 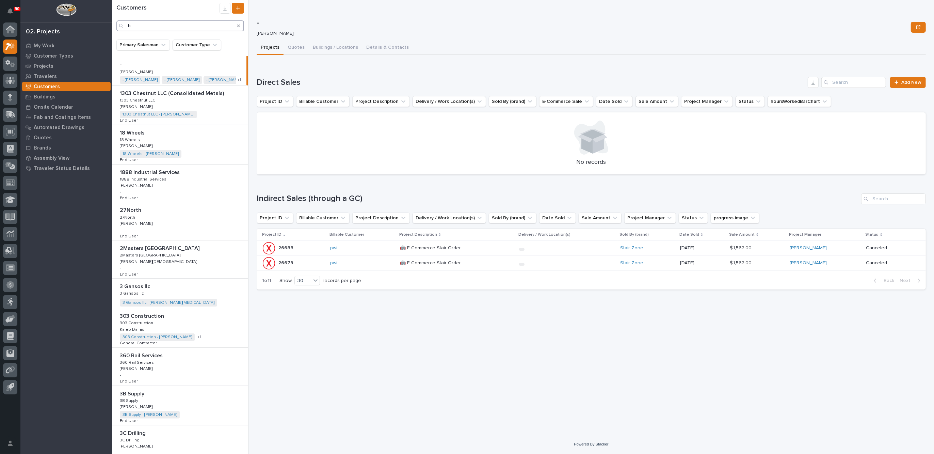 What do you see at coordinates (735, 218) in the screenshot?
I see `button: progress image` at bounding box center [735, 218].